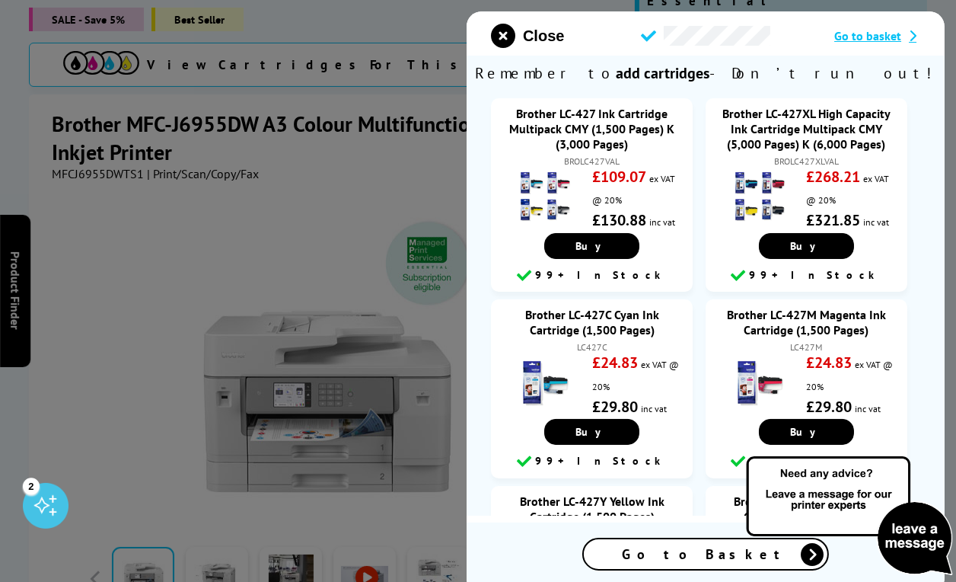 This screenshot has height=582, width=956. I want to click on div: LC427M, so click(806, 346).